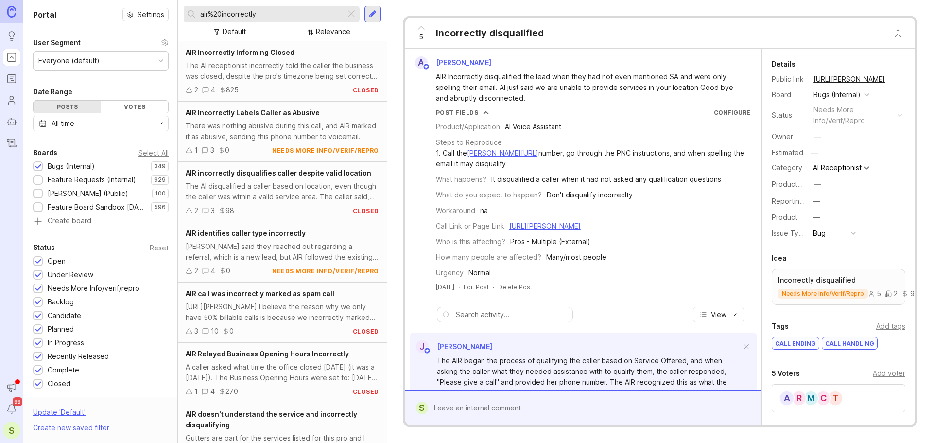 The image size is (933, 443). I want to click on div: 5, so click(874, 293).